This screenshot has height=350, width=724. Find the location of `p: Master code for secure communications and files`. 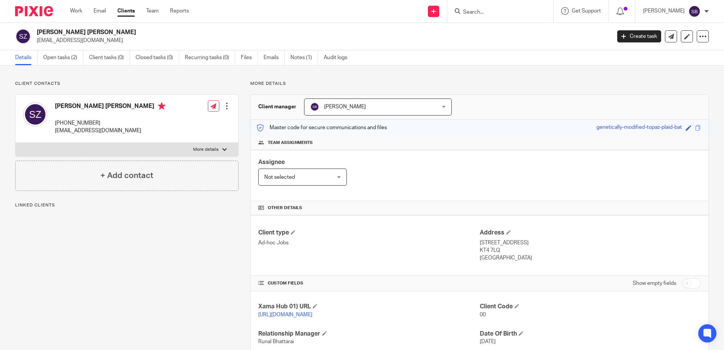

p: Master code for secure communications and files is located at coordinates (321, 128).